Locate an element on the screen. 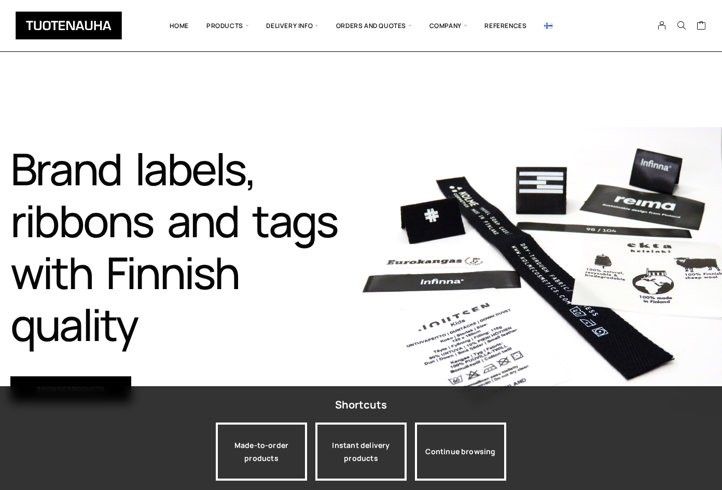  span: Orders and quotes is located at coordinates (374, 25).